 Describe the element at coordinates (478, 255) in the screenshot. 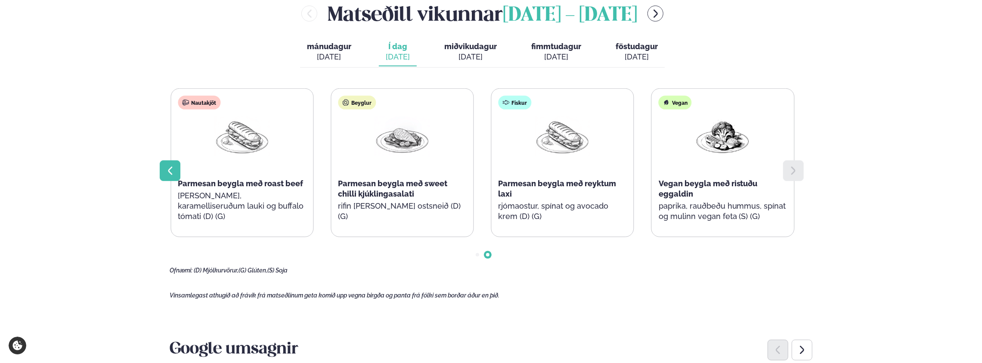

I see `span: Go to slide 1` at that location.